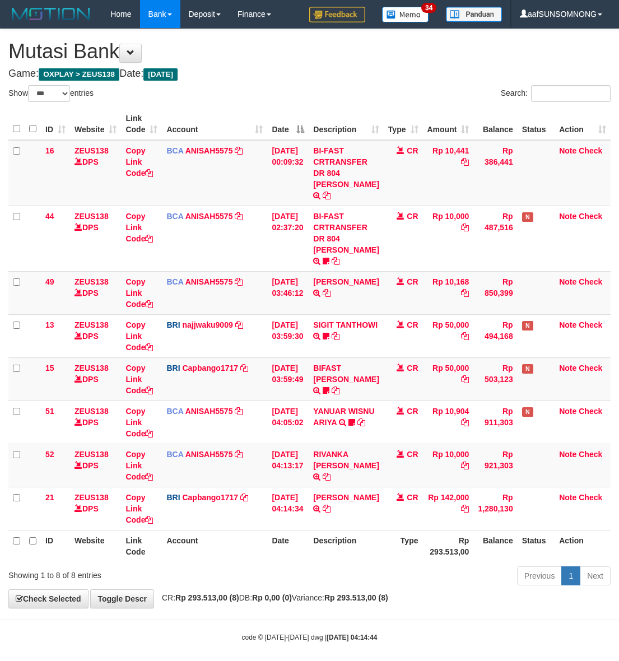  Describe the element at coordinates (239, 325) in the screenshot. I see `a: Copy najjwaku9009 to clipboard` at that location.